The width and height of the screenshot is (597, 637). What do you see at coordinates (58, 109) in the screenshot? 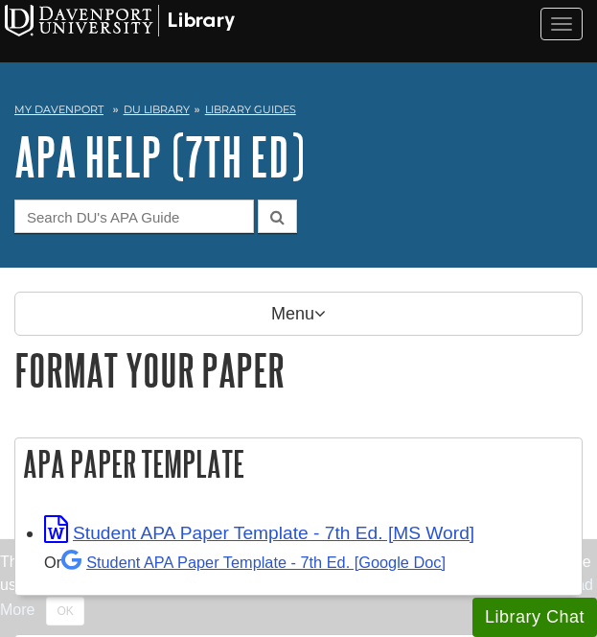
I see `a: My Davenport` at bounding box center [58, 109].